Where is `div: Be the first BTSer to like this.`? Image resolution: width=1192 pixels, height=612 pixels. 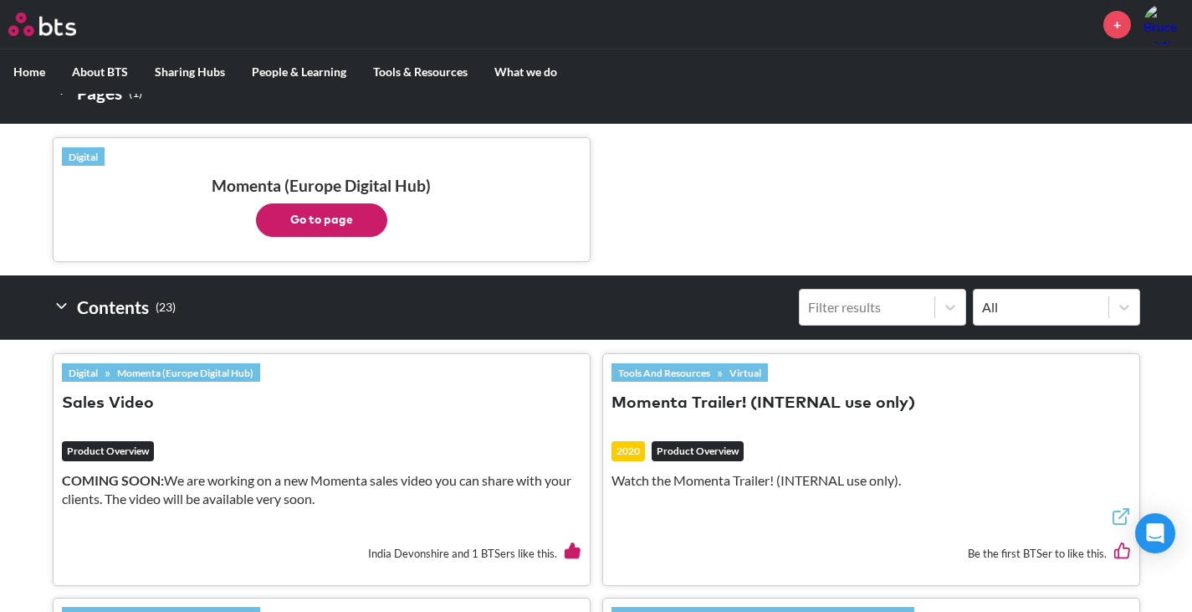 div: Be the first BTSer to like this. is located at coordinates (871, 552).